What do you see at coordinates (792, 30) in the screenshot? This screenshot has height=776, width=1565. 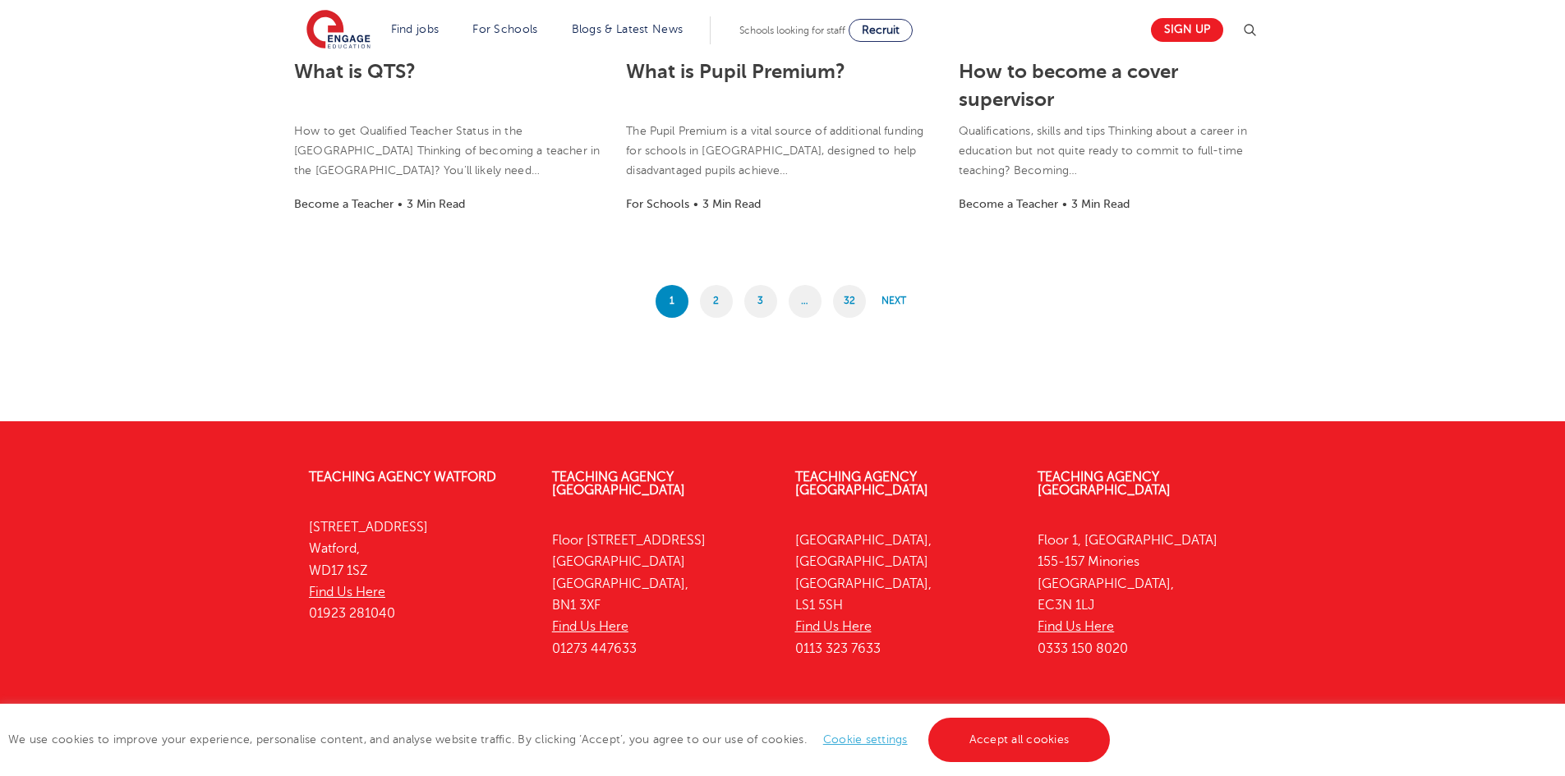 I see `span: Schools looking for staff` at bounding box center [792, 30].